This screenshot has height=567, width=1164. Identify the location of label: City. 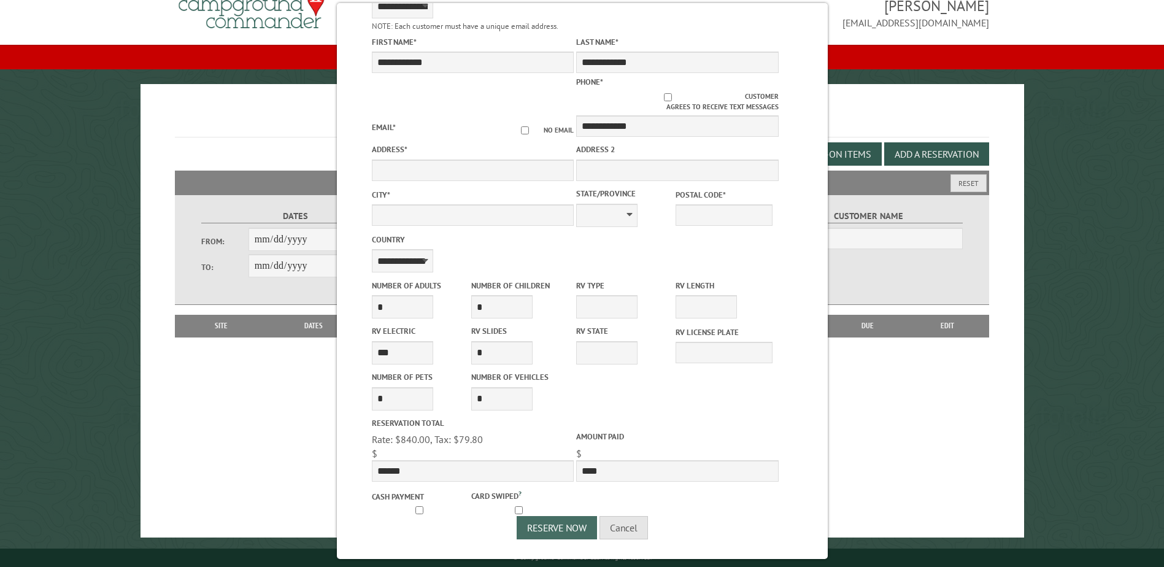
(472, 195).